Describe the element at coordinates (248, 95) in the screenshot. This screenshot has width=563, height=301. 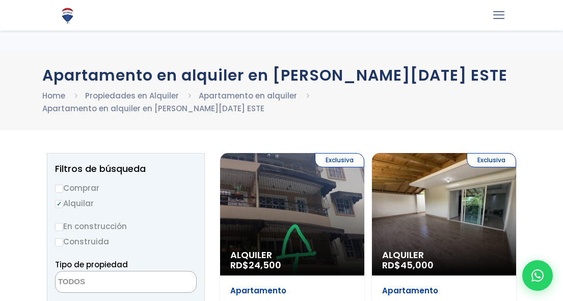
I see `a: Apartamento en alquiler` at that location.